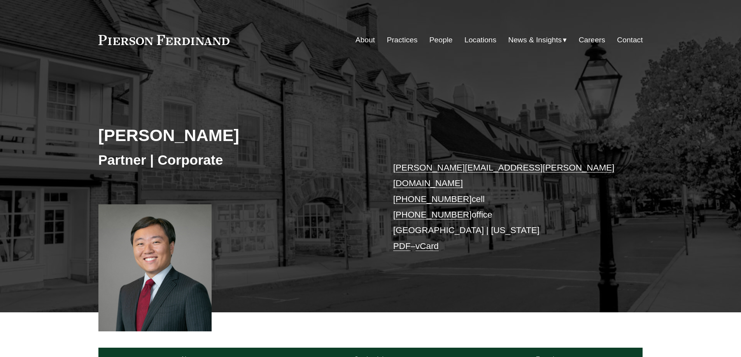  I want to click on a: People, so click(441, 40).